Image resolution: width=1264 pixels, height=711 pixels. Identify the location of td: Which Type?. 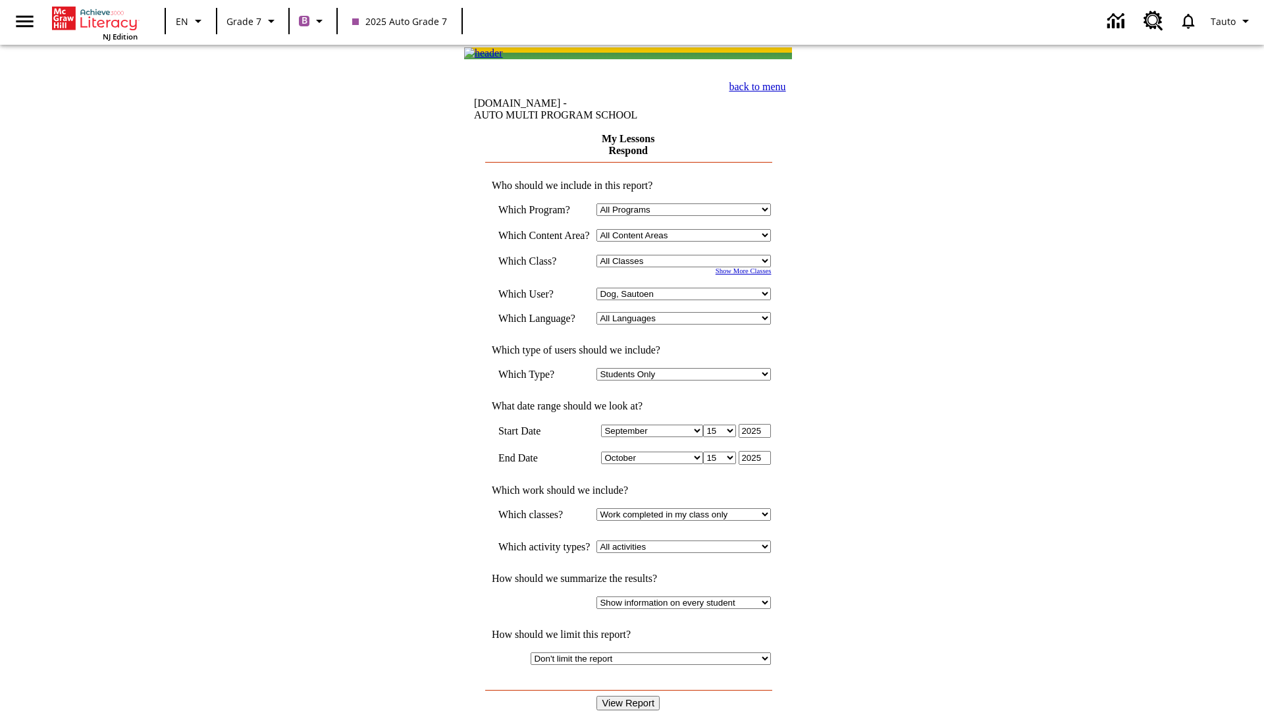
(544, 374).